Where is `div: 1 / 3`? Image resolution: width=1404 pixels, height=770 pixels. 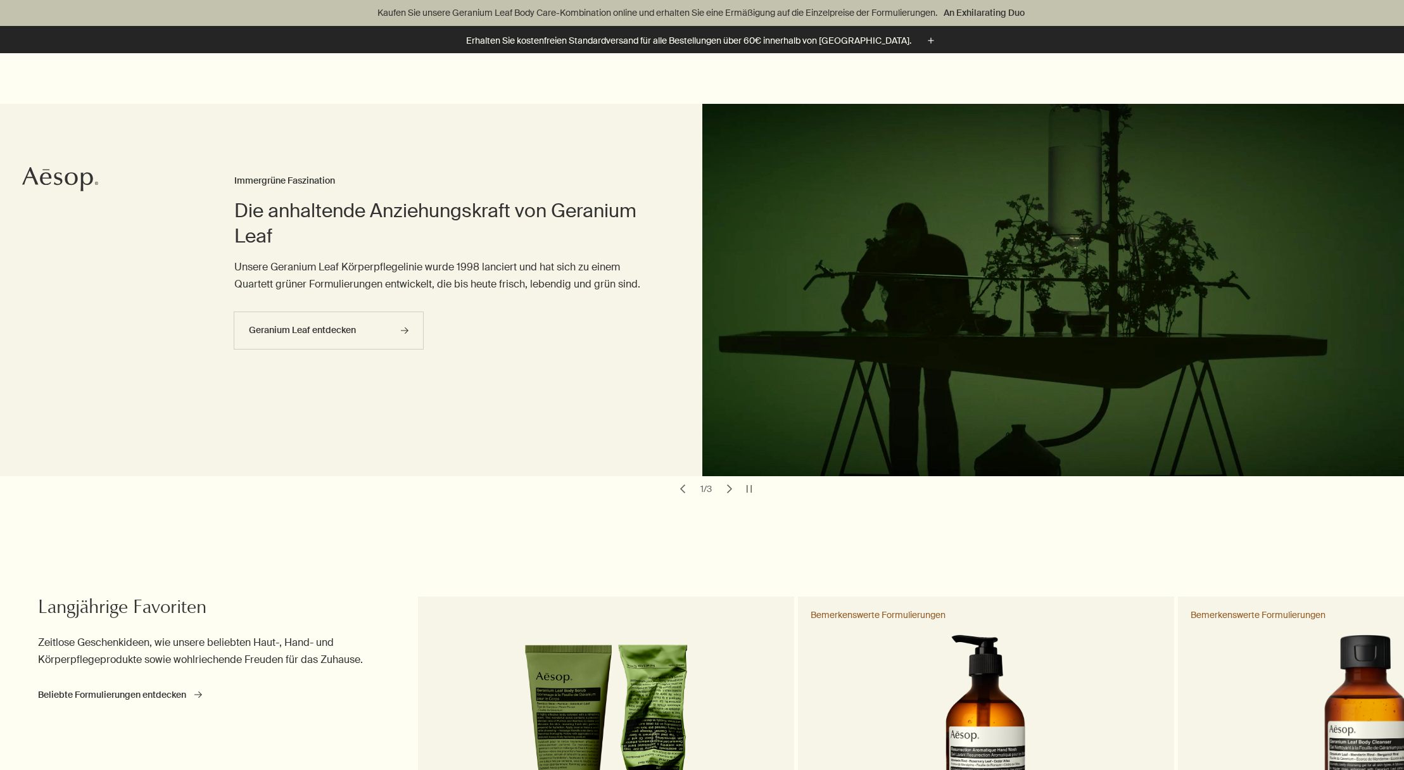
div: 1 / 3 is located at coordinates (706, 489).